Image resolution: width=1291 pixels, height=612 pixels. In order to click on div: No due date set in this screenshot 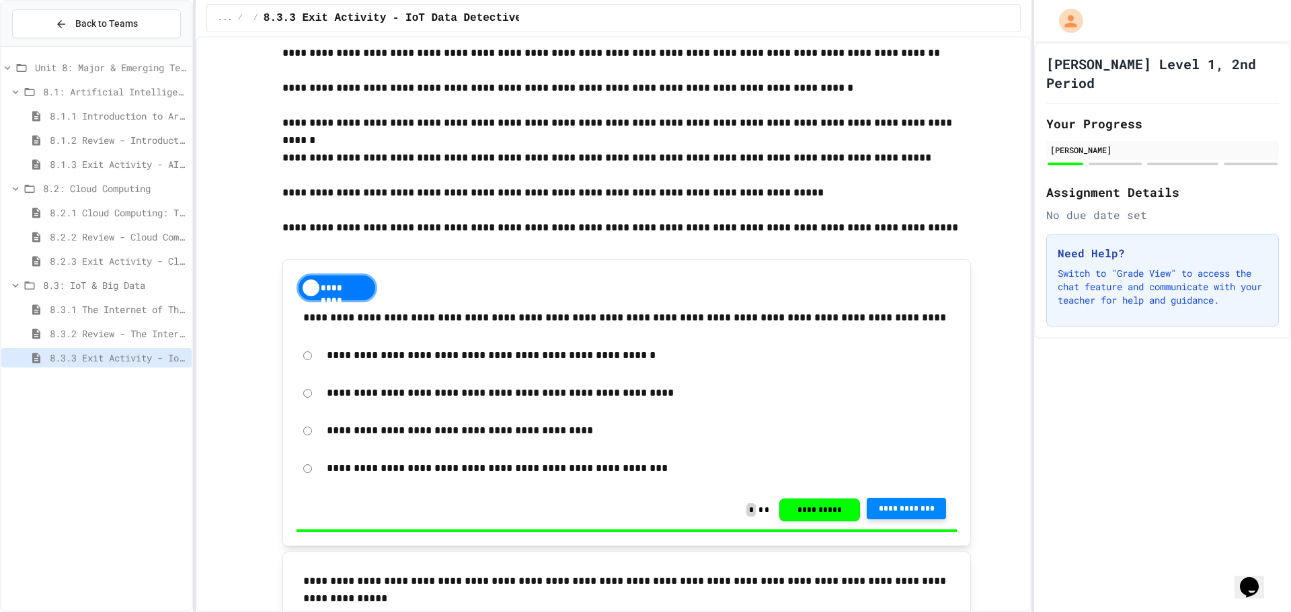, I will do `click(1162, 215)`.